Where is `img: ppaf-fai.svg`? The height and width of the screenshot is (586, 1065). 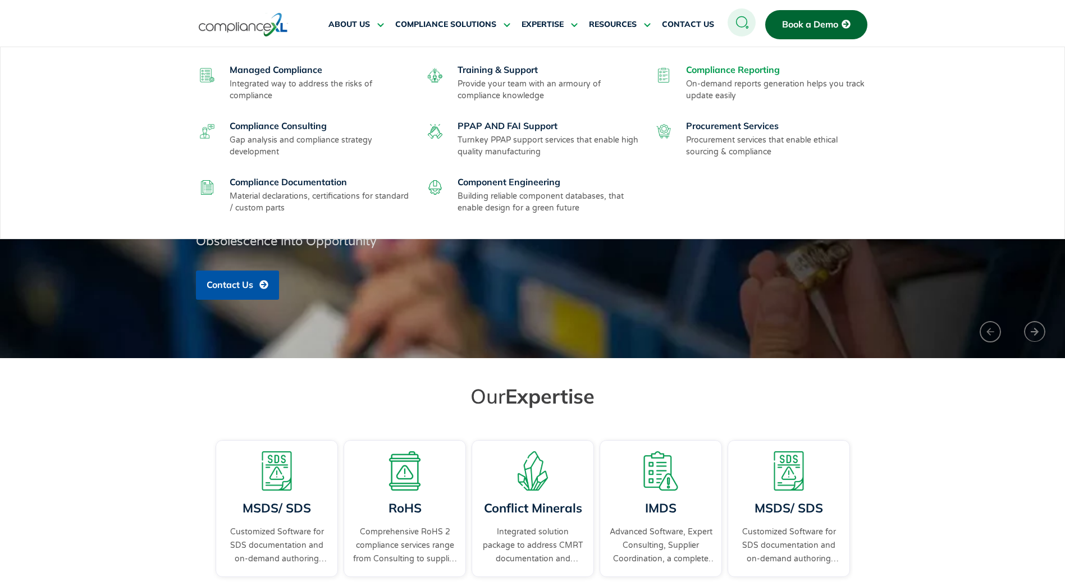
img: ppaf-fai.svg is located at coordinates (435, 131).